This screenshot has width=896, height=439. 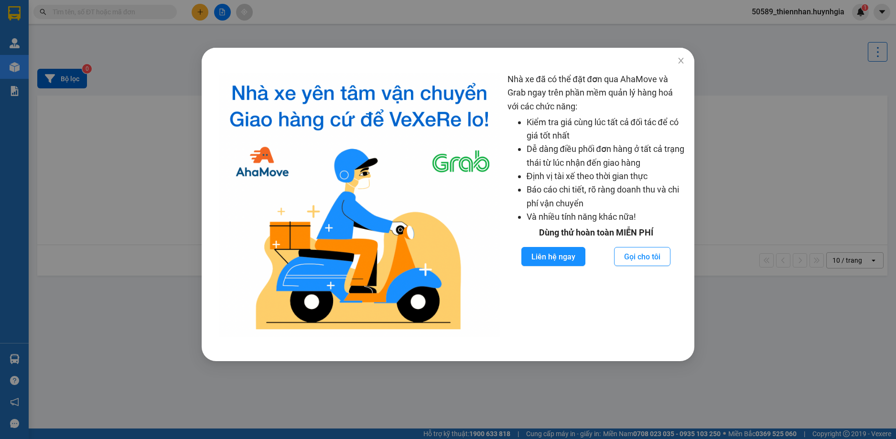 What do you see at coordinates (605, 196) in the screenshot?
I see `li: Báo cáo chi tiết, rõ ràng doanh thu và chi phí vận chuyển` at bounding box center [605, 196].